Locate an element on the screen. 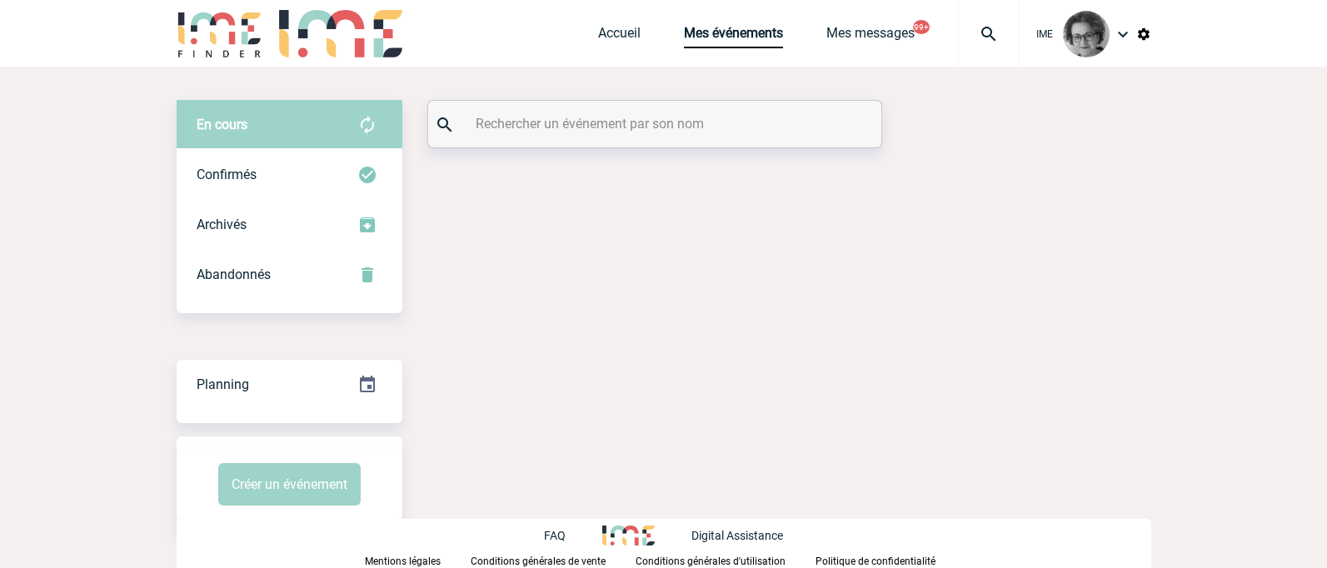 This screenshot has width=1327, height=568. span: Abandonnés is located at coordinates (233, 274).